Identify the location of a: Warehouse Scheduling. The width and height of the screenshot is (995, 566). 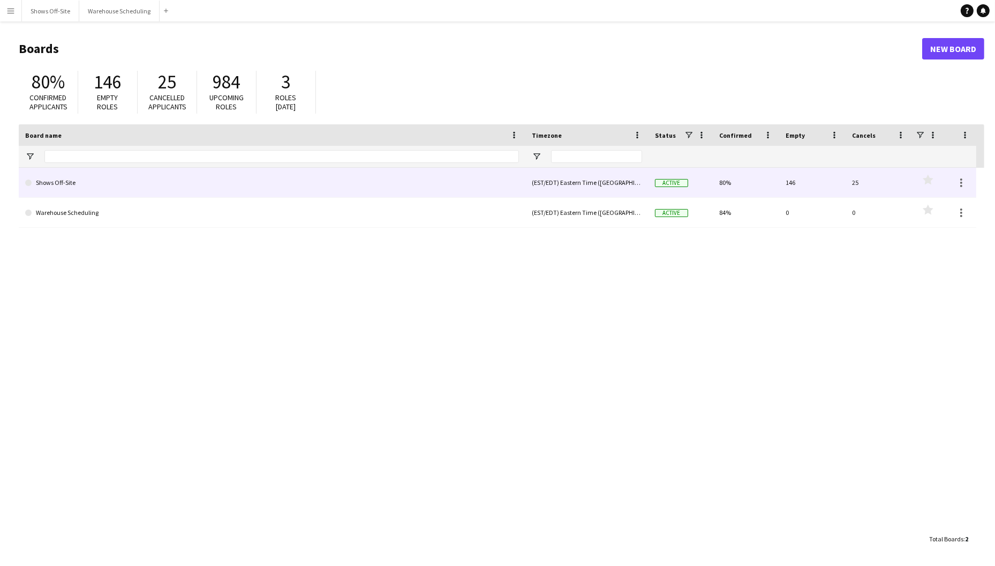
(272, 213).